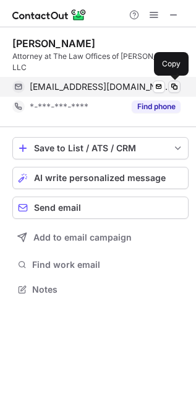 The image size is (196, 395). What do you see at coordinates (100, 148) in the screenshot?
I see `button: save-profile-one-click` at bounding box center [100, 148].